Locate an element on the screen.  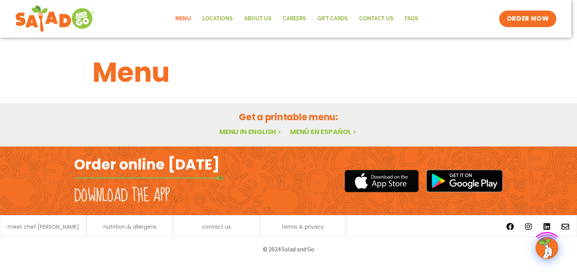
span: ORDER NOW is located at coordinates (528, 19).